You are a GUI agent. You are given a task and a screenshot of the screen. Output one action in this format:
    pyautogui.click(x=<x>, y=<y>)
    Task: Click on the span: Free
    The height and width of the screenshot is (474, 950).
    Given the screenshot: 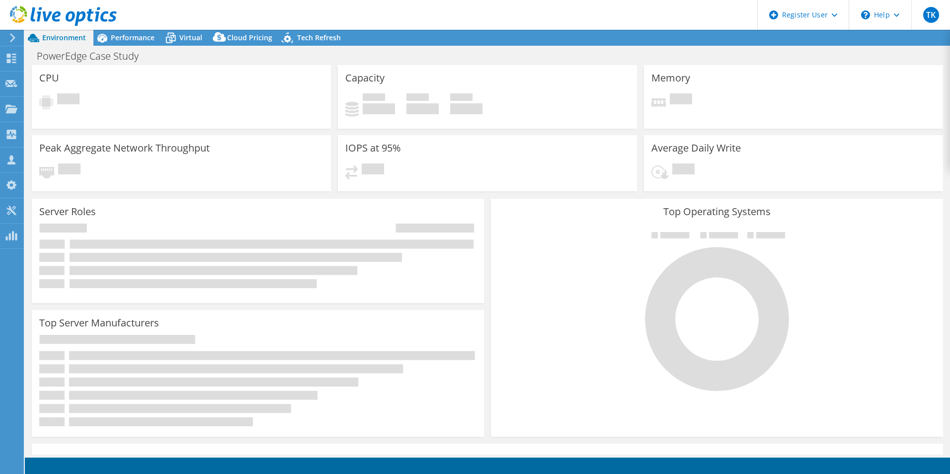 What is the action you would take?
    pyautogui.click(x=418, y=98)
    